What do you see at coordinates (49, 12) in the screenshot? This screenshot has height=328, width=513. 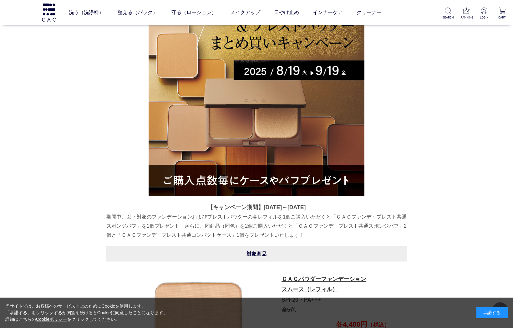 I see `img: logo` at bounding box center [49, 12].